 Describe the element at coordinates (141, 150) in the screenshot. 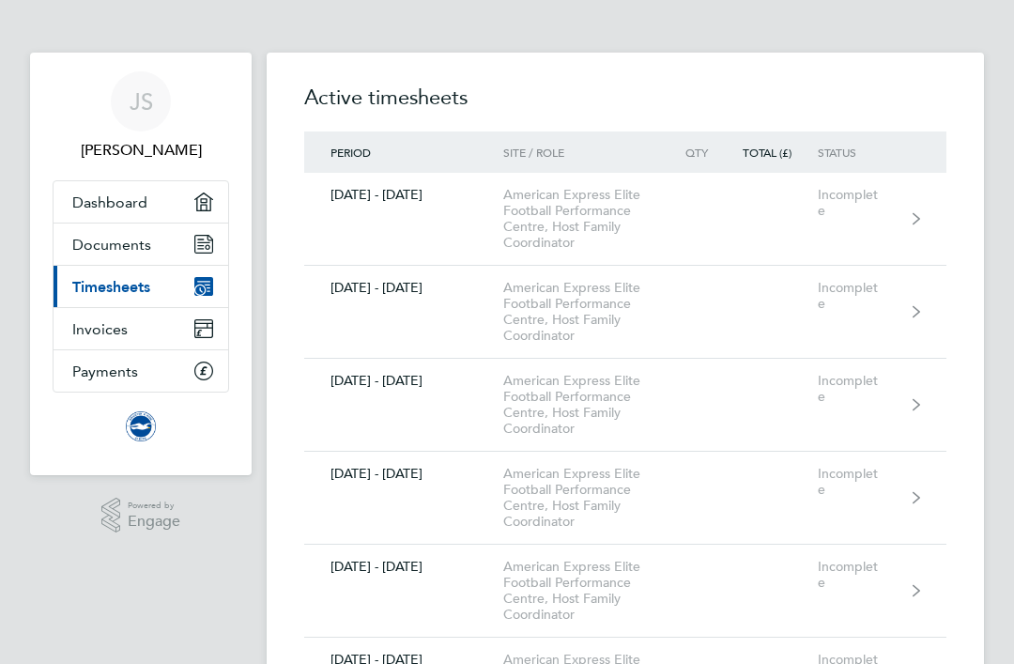

I see `span: Julie Salmon` at that location.